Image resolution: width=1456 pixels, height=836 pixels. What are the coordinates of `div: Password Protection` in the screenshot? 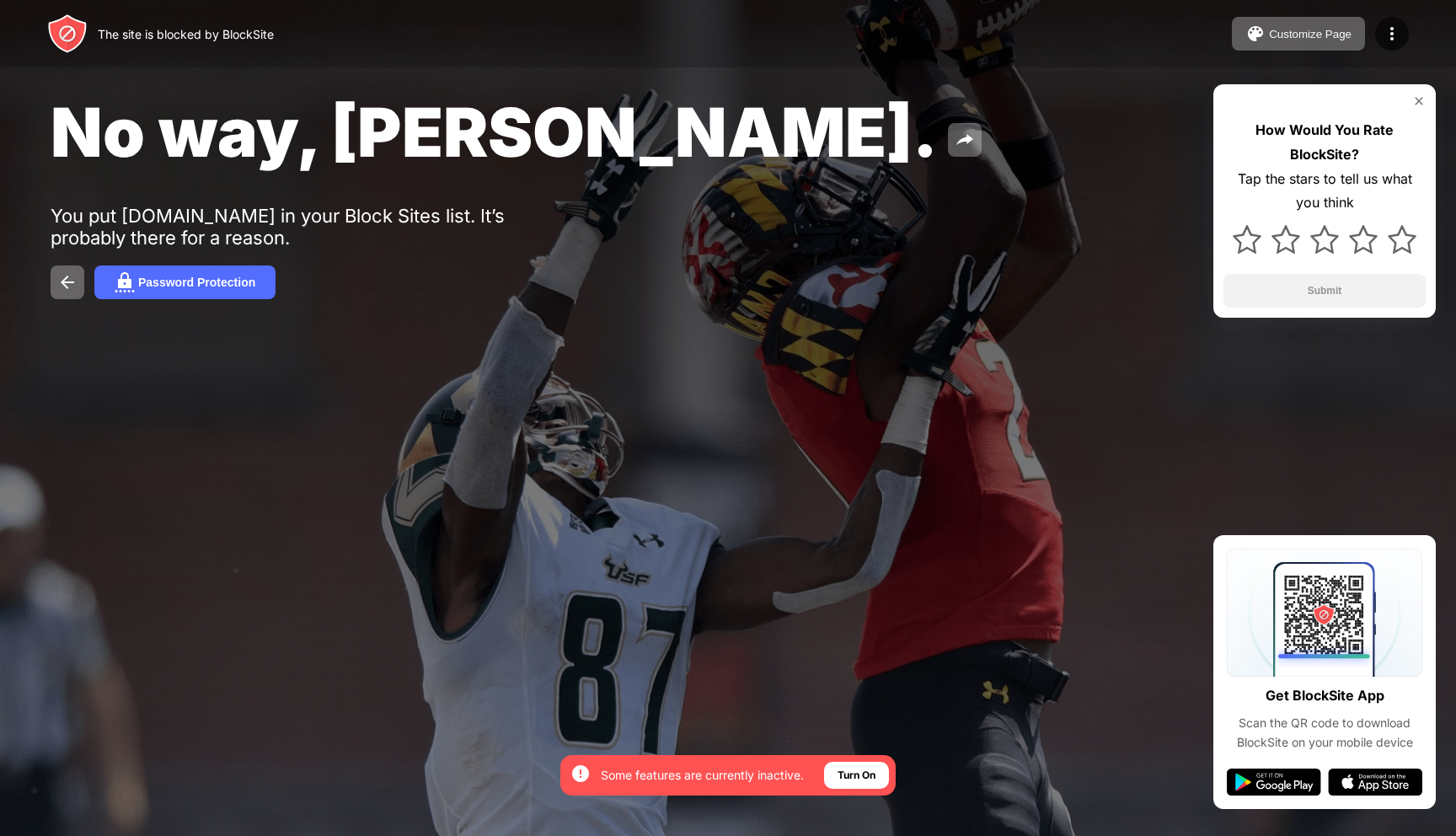 It's located at (196, 283).